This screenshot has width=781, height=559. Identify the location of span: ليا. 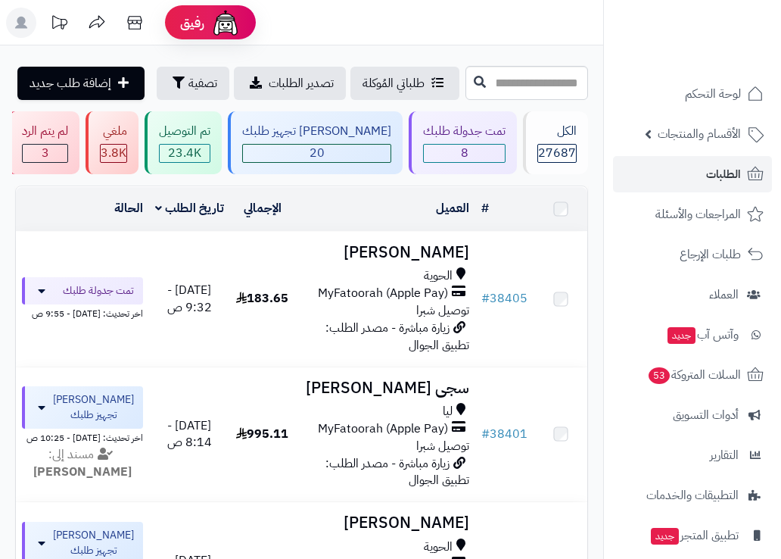
(447, 411).